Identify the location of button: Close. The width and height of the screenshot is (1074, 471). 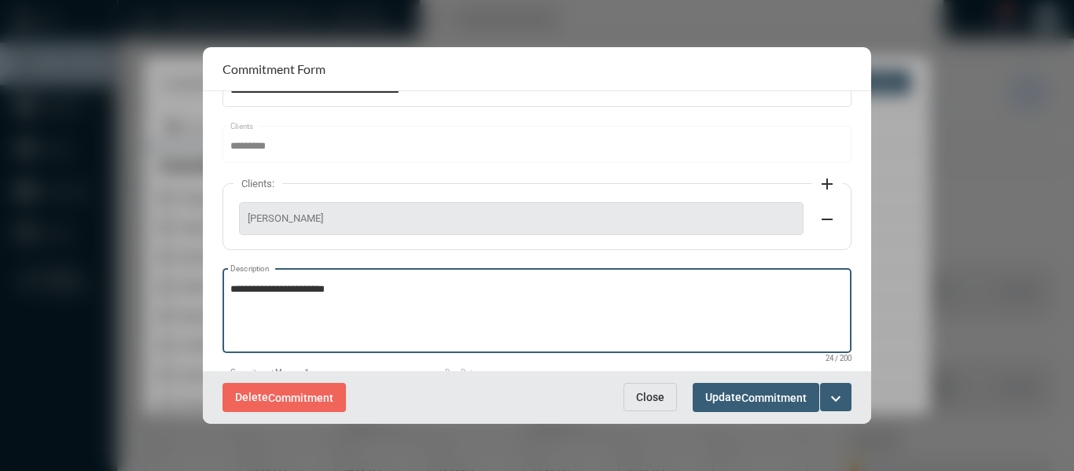
(650, 397).